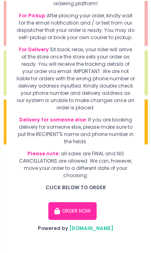 Image resolution: width=151 pixels, height=253 pixels. Describe the element at coordinates (44, 153) in the screenshot. I see `b: Please note:` at that location.